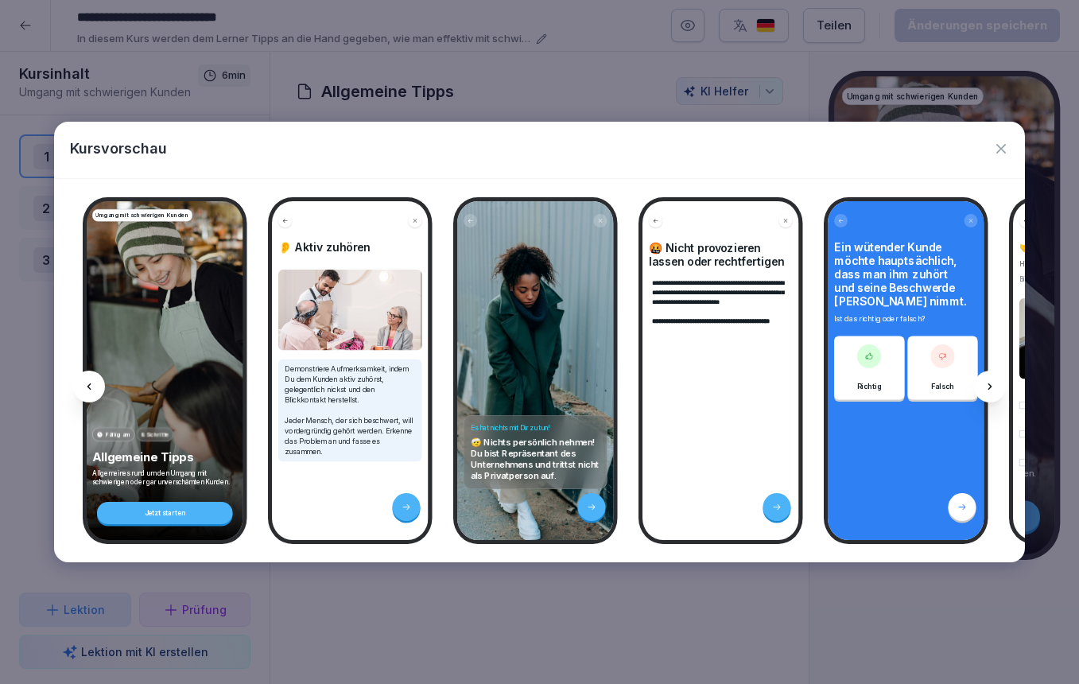  I want to click on p: Falsch, so click(942, 386).